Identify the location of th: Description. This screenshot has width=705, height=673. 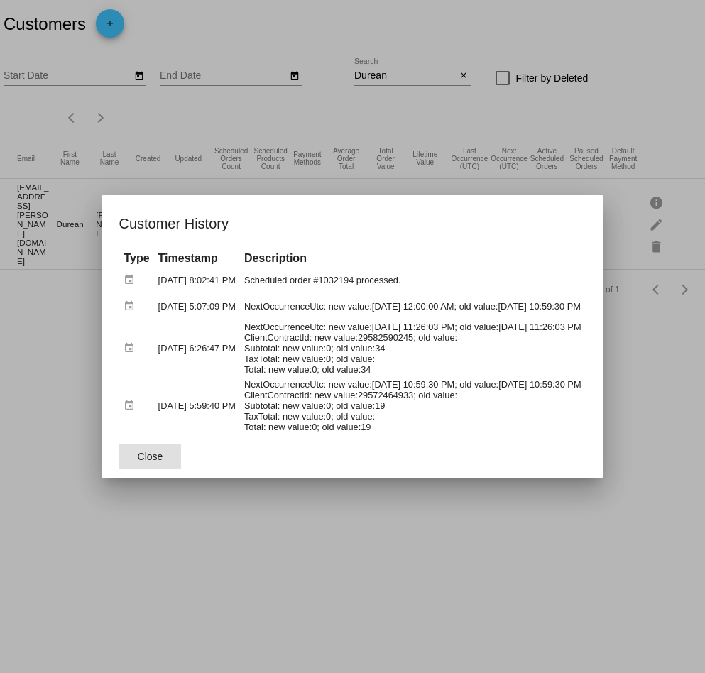
(413, 258).